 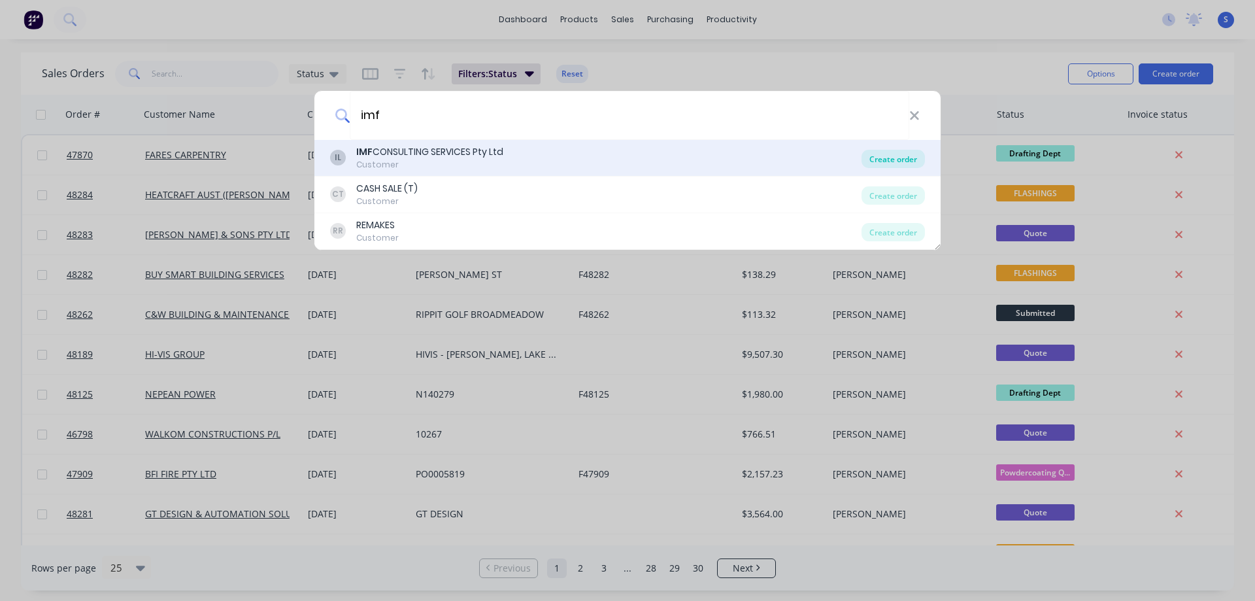 What do you see at coordinates (387, 188) in the screenshot?
I see `div: CASH SALE (T)` at bounding box center [387, 188].